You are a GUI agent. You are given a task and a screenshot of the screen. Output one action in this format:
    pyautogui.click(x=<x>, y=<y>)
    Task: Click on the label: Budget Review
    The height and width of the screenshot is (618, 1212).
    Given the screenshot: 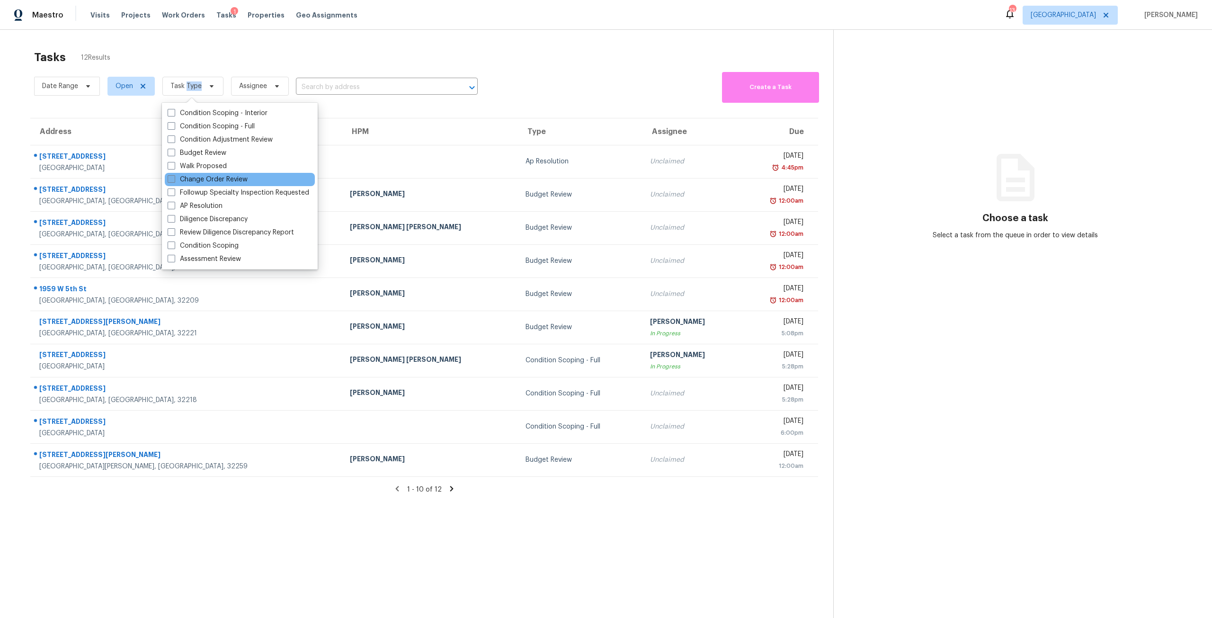 What is the action you would take?
    pyautogui.click(x=197, y=153)
    